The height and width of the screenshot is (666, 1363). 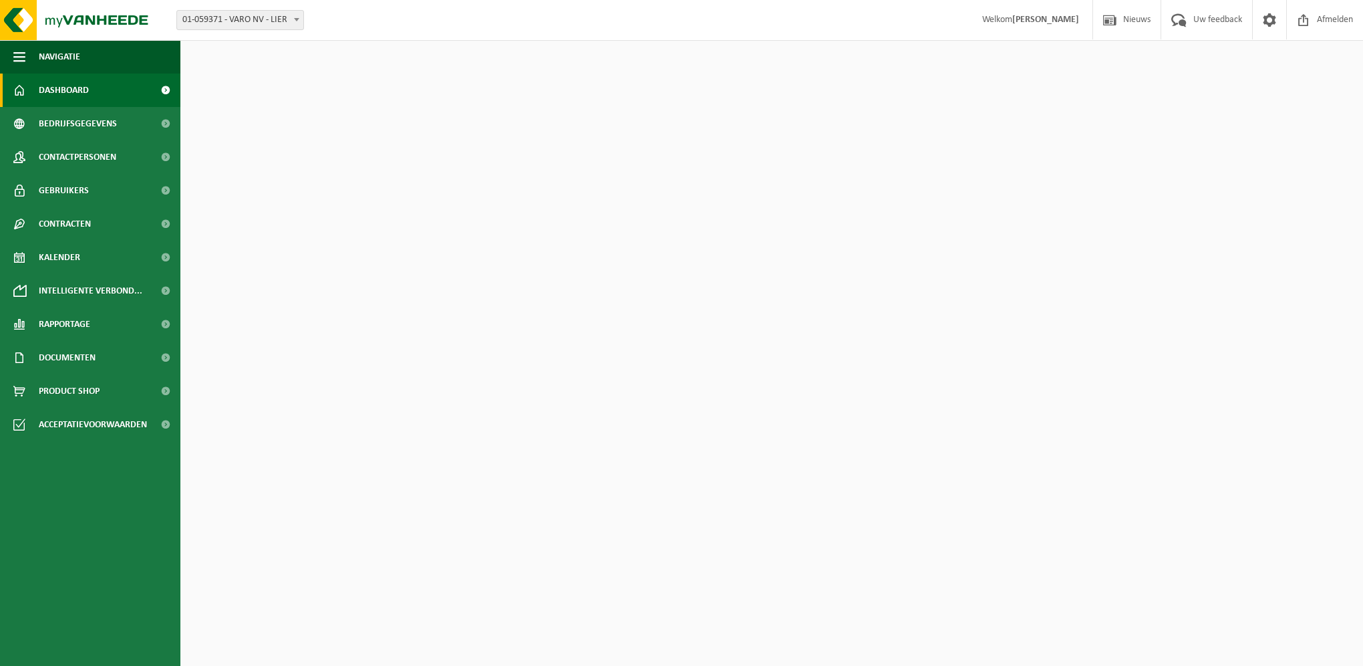 What do you see at coordinates (90, 291) in the screenshot?
I see `span: Intelligente verbond...` at bounding box center [90, 291].